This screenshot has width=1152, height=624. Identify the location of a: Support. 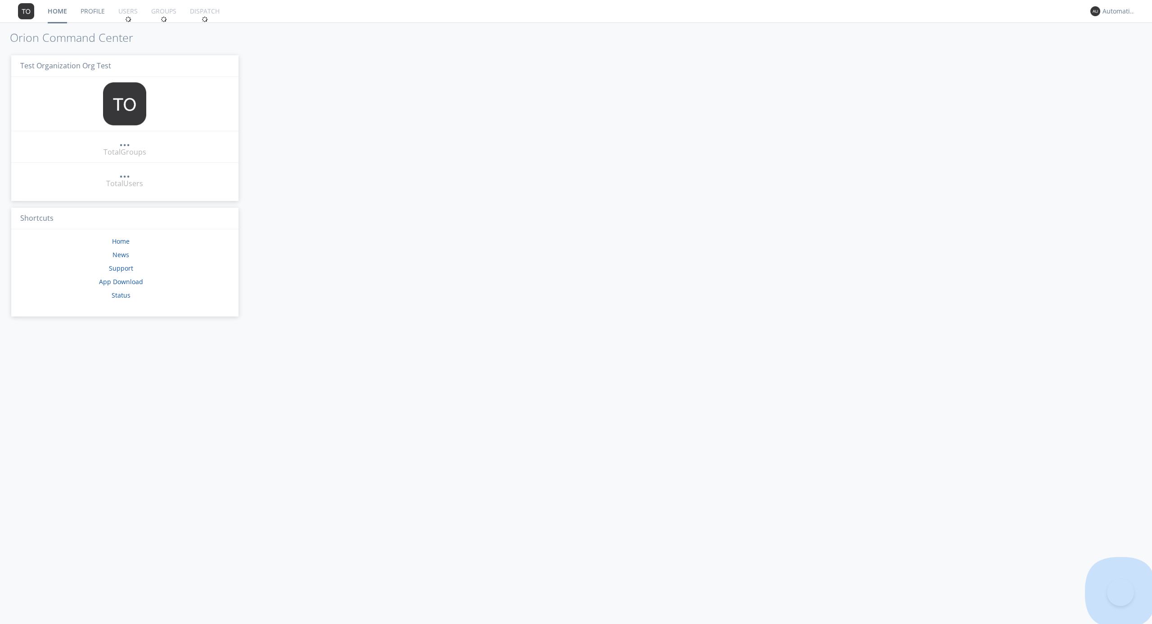
(121, 268).